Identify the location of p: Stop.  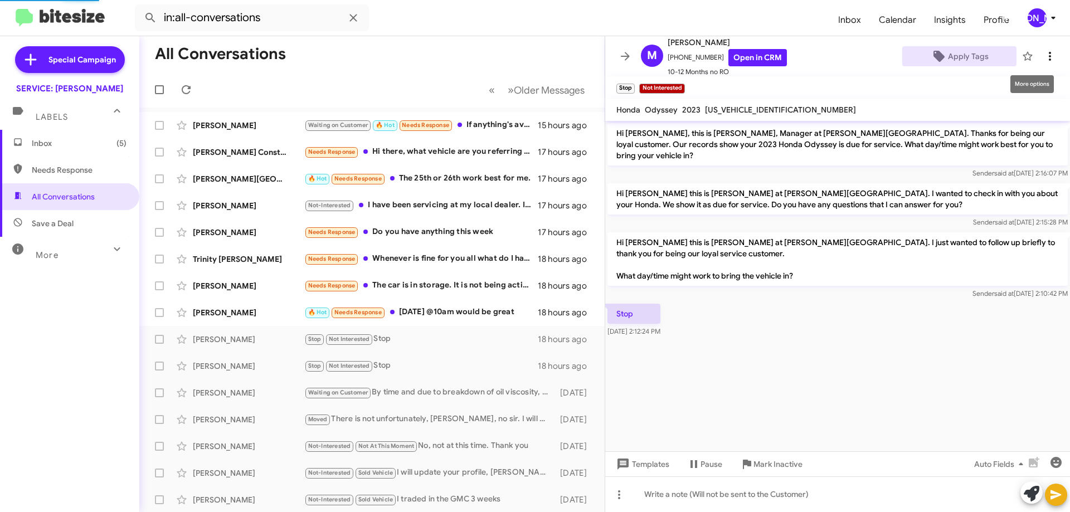
(634, 314).